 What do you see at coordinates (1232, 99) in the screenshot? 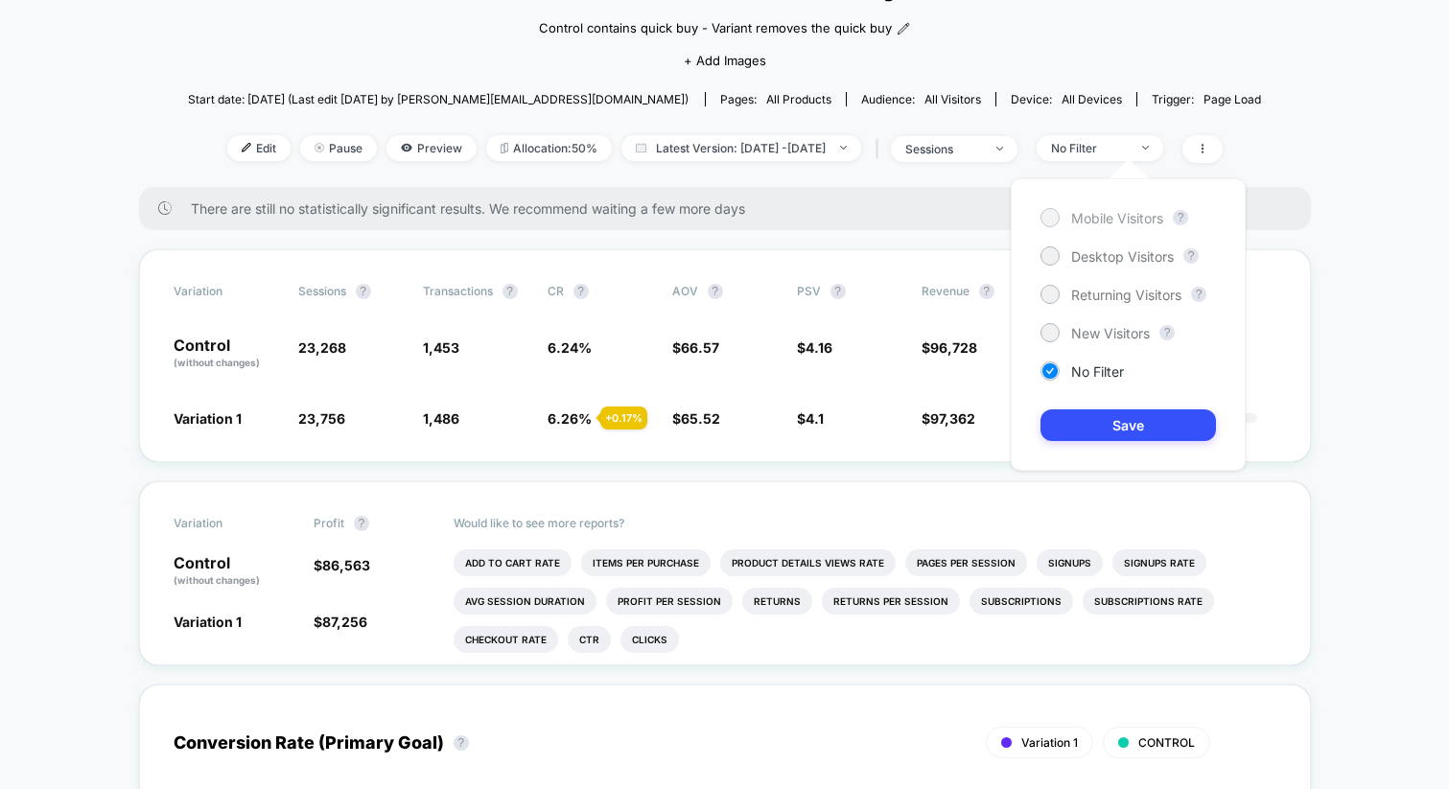
I see `span: Page Load` at bounding box center [1232, 99].